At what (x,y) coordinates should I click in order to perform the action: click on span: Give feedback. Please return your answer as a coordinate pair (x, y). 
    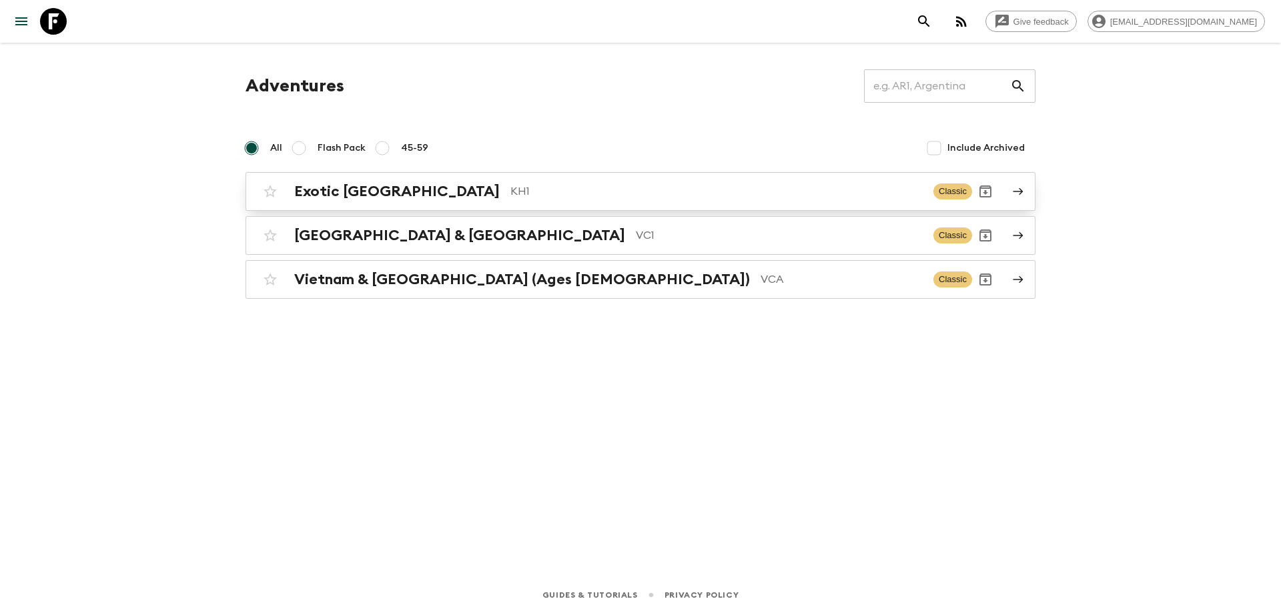
    Looking at the image, I should click on (1041, 21).